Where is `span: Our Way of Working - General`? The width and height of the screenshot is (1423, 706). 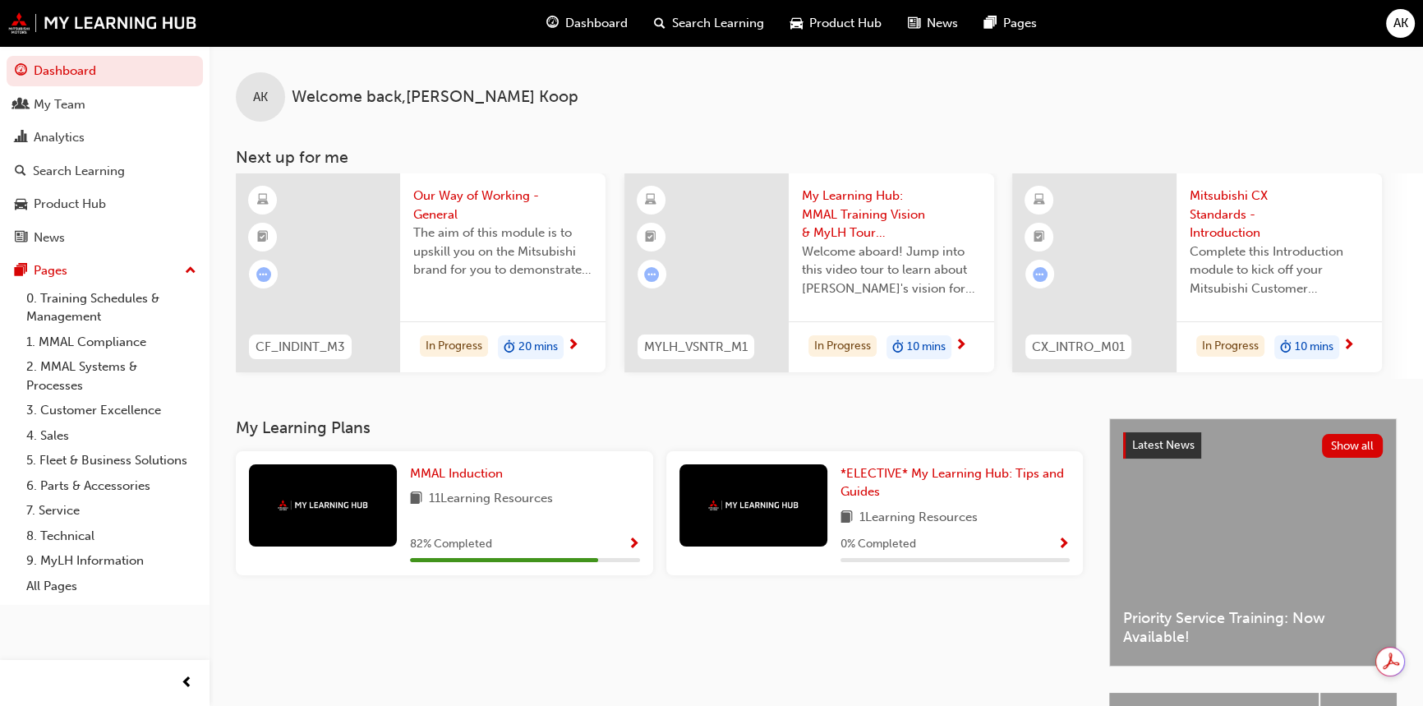
span: Our Way of Working - General is located at coordinates (503, 205).